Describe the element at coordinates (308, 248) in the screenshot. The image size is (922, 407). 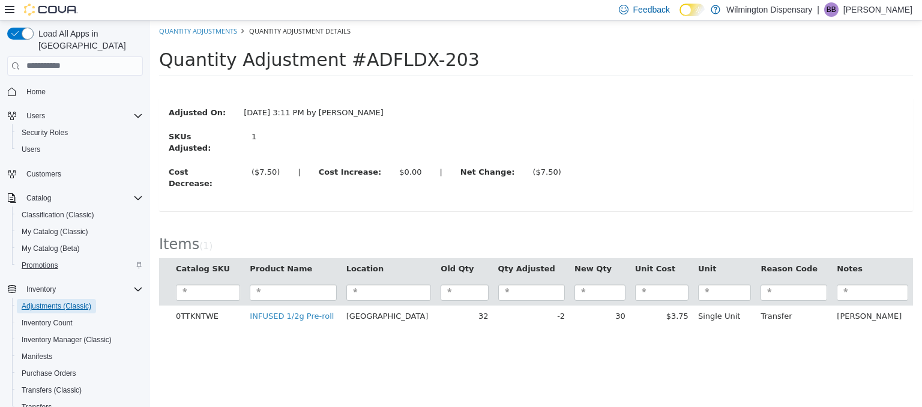
I see `button: Old Qty` at that location.